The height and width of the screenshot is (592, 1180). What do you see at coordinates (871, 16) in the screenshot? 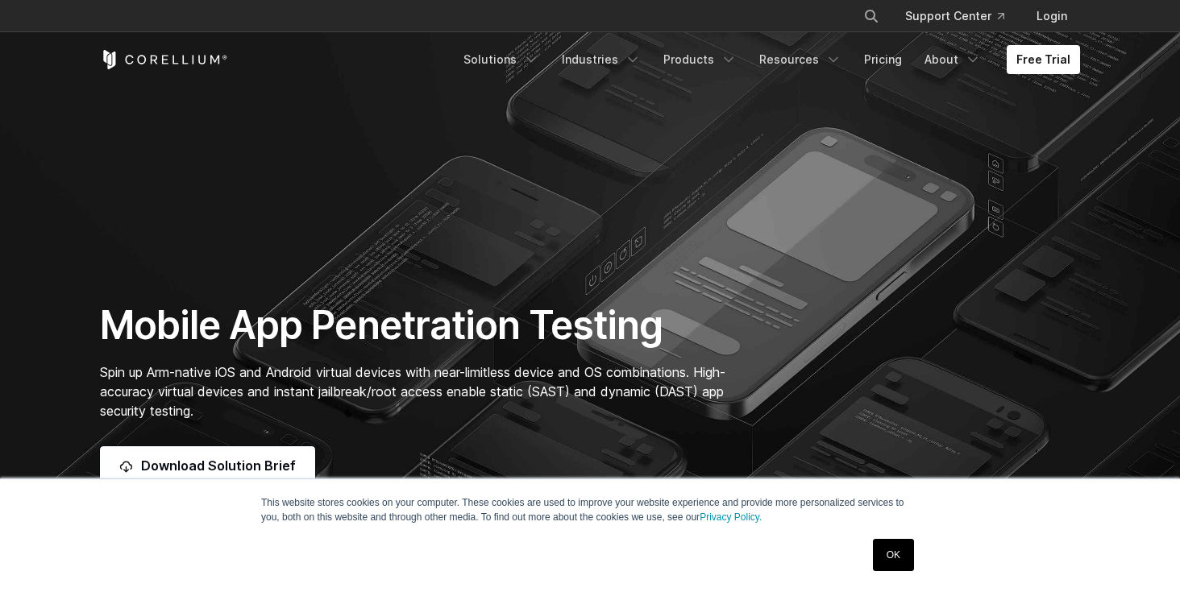
I see `button: Search` at bounding box center [871, 16].